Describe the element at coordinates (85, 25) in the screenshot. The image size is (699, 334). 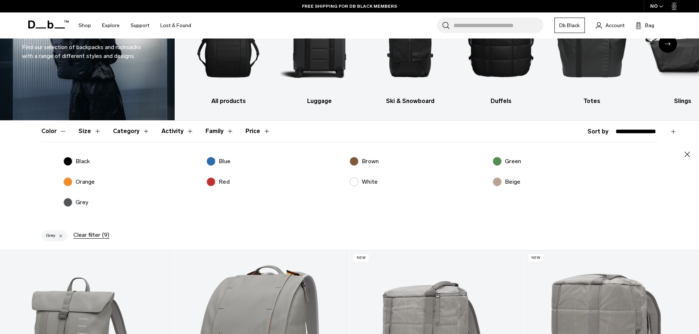
I see `a: Shop` at that location.